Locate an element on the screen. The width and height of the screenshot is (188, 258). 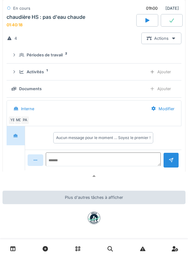
div: Périodes de travail is located at coordinates (44, 55).